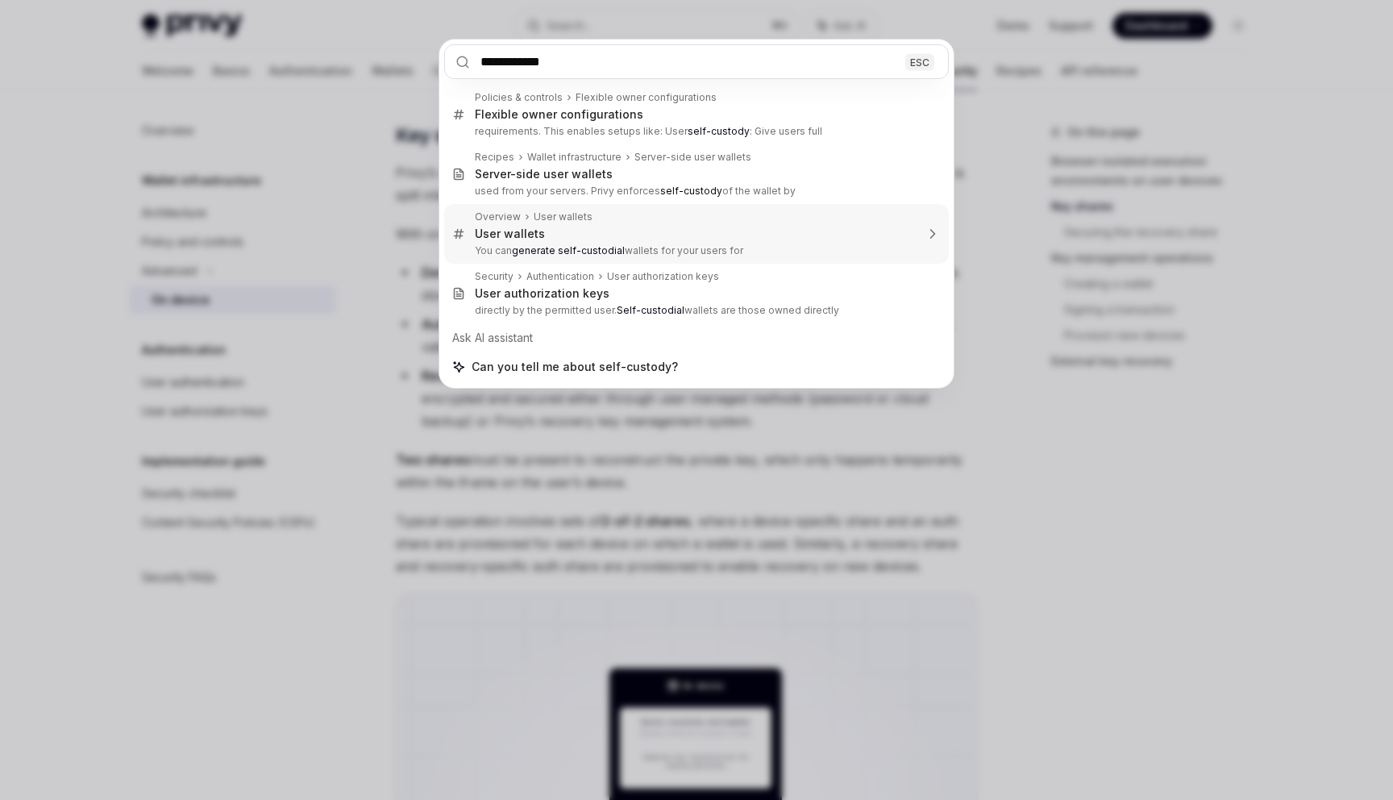 The width and height of the screenshot is (1393, 800). I want to click on div: Overview, so click(497, 217).